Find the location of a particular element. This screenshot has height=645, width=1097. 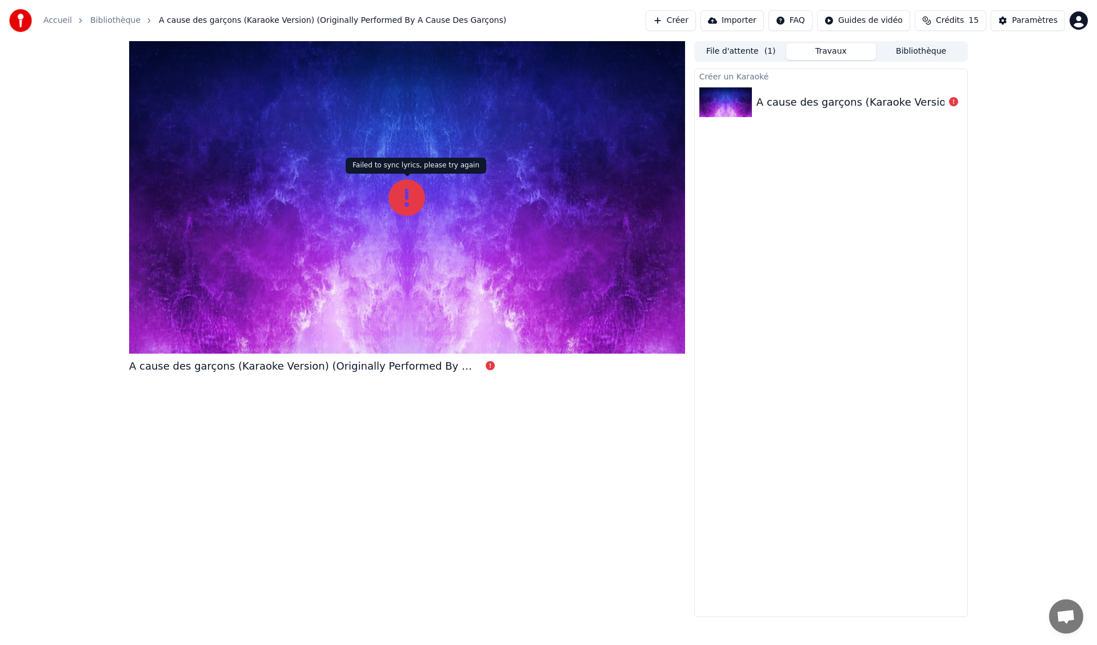

span: 15 is located at coordinates (974, 21).